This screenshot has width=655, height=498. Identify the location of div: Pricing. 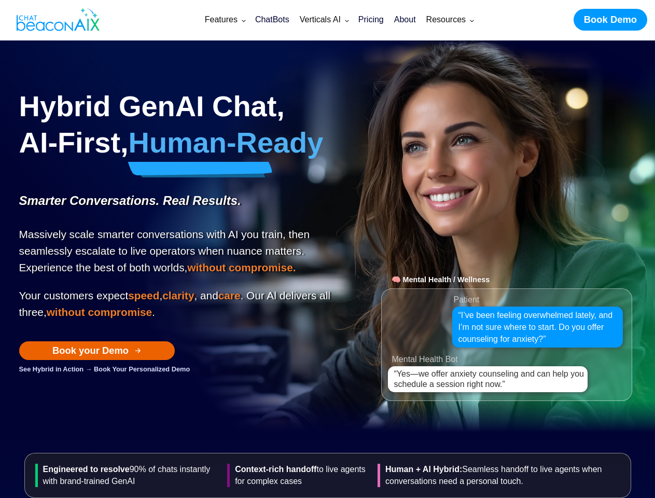
(371, 20).